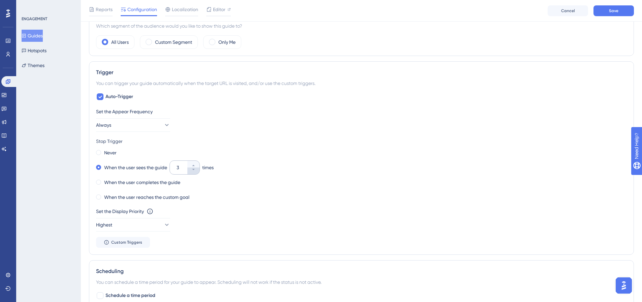 The image size is (642, 302). Describe the element at coordinates (104, 225) in the screenshot. I see `span: Highest` at that location.